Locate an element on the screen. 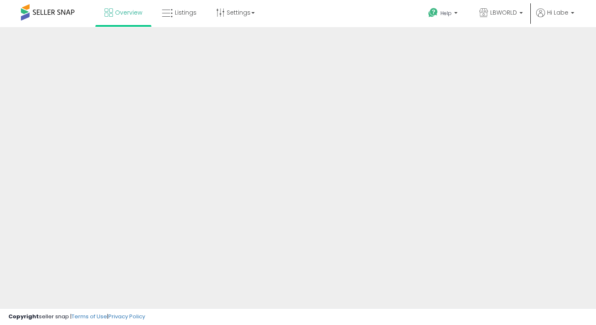 Image resolution: width=596 pixels, height=325 pixels. span: Hi Labe is located at coordinates (557, 13).